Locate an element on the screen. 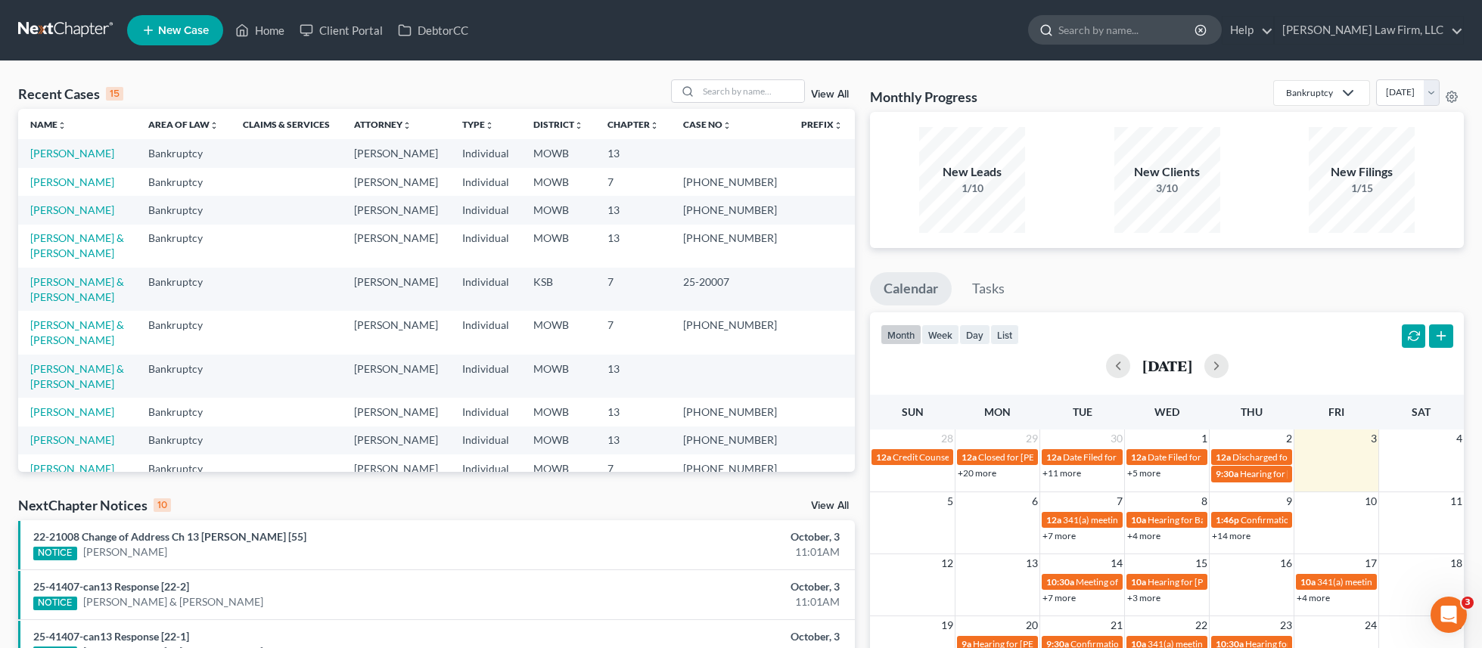 The image size is (1482, 648). span: 13 is located at coordinates (1032, 563).